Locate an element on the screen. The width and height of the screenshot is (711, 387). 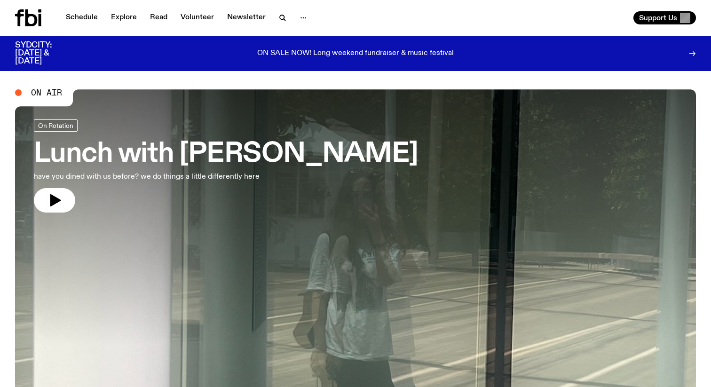
a: Read is located at coordinates (159, 18).